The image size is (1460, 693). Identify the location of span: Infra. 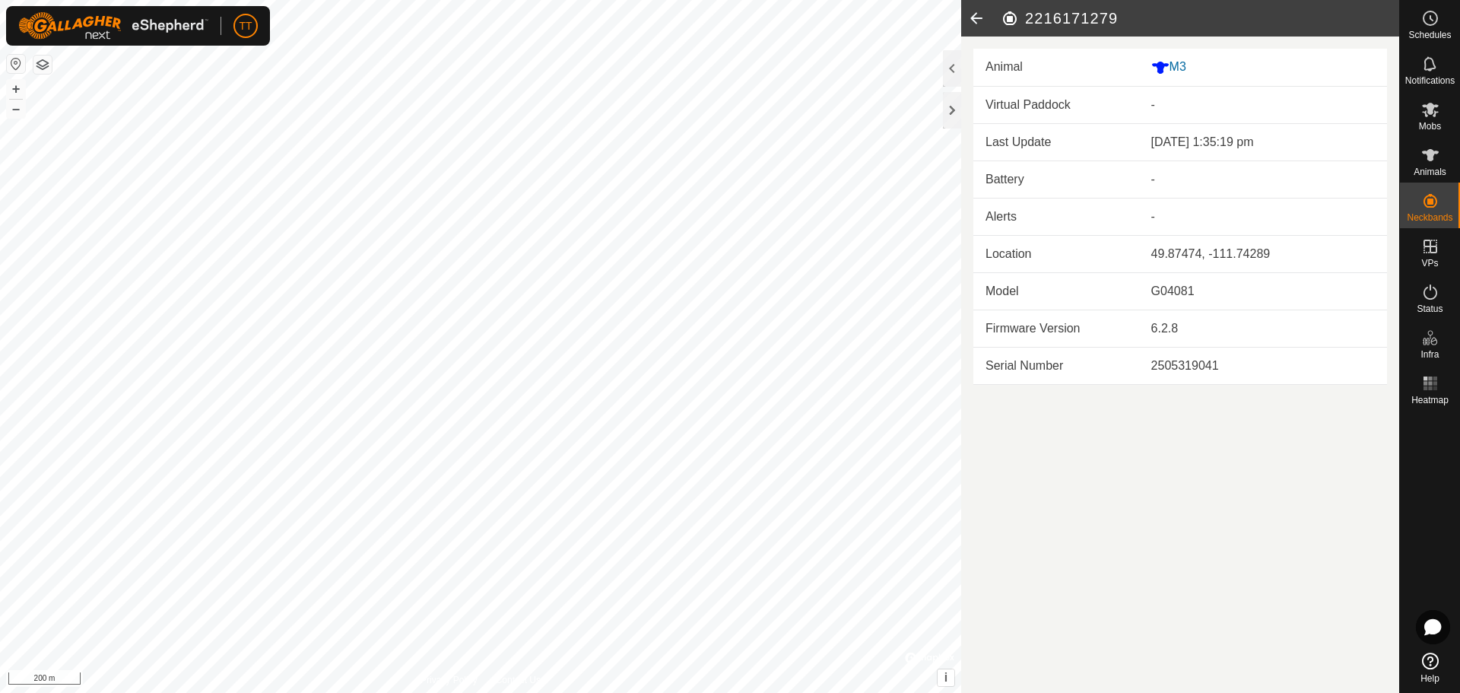
(1430, 354).